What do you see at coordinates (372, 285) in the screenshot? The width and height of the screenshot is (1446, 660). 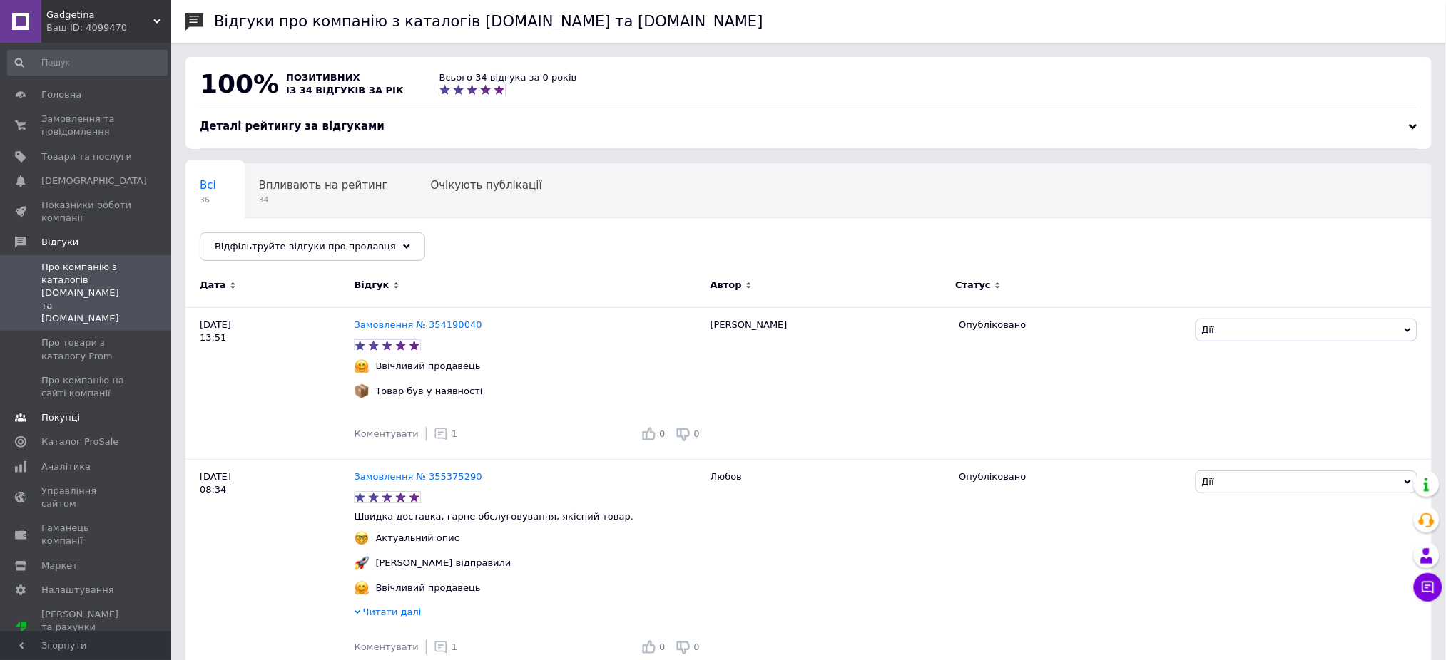 I see `span: Відгук` at bounding box center [372, 285].